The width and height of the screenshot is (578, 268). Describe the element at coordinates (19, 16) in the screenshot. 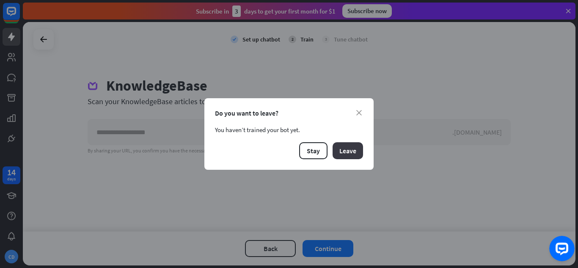

I see `button: Open LiveChat chat widget` at that location.